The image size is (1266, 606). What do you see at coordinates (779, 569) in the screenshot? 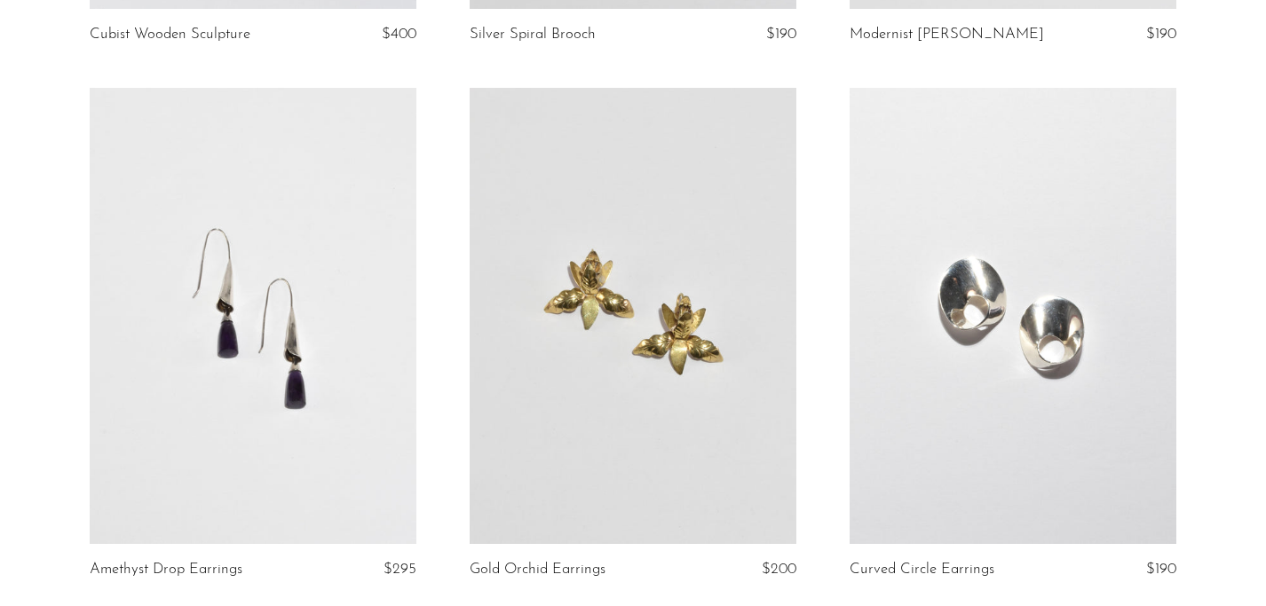
I see `span: $200` at bounding box center [779, 569].